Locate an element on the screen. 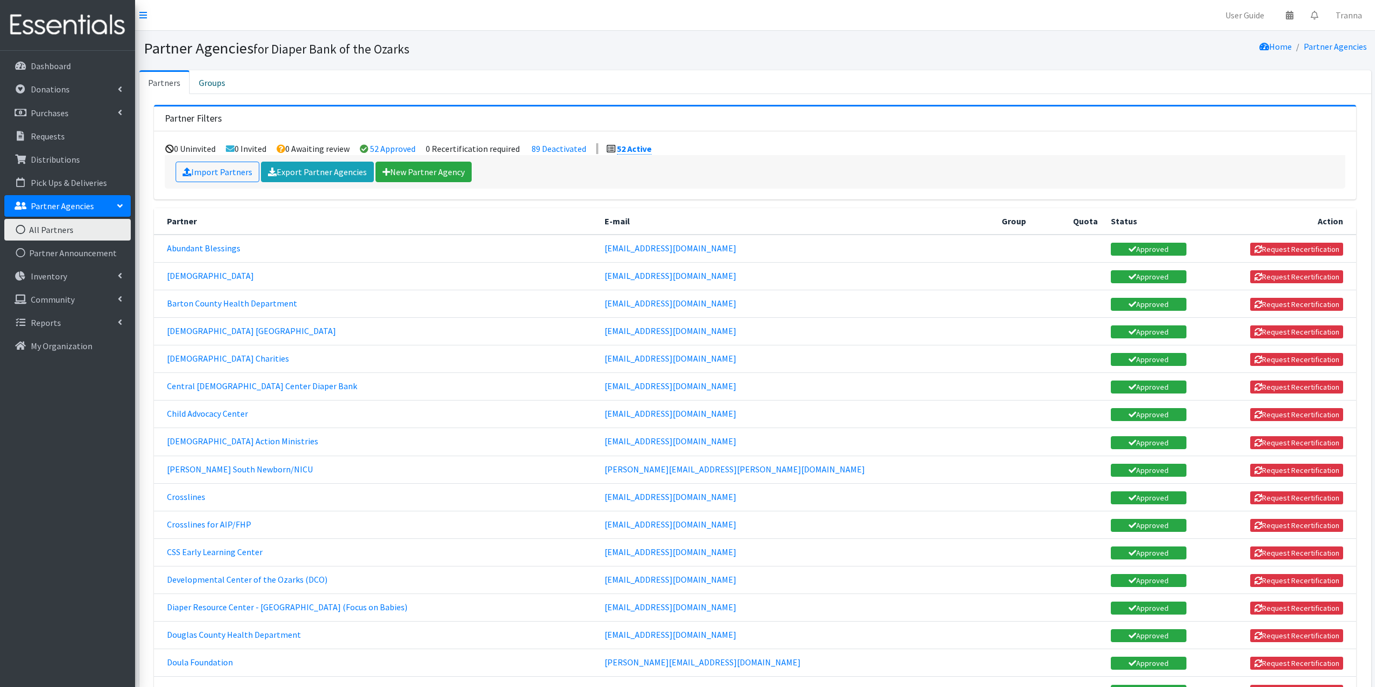  th: Quota is located at coordinates (1077, 221).